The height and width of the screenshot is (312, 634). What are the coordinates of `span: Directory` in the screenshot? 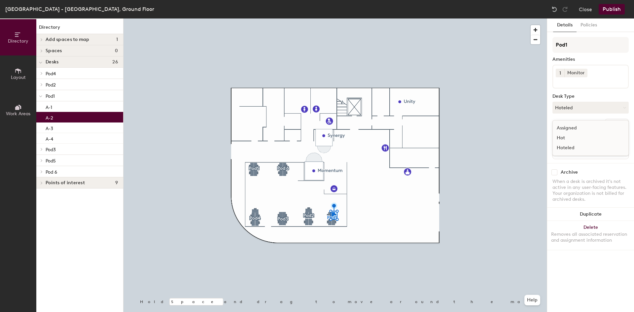 It's located at (18, 41).